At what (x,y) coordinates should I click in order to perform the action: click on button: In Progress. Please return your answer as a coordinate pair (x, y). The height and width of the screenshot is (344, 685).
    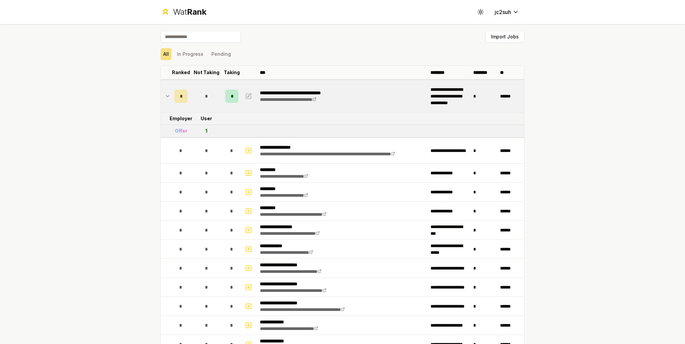
    Looking at the image, I should click on (190, 54).